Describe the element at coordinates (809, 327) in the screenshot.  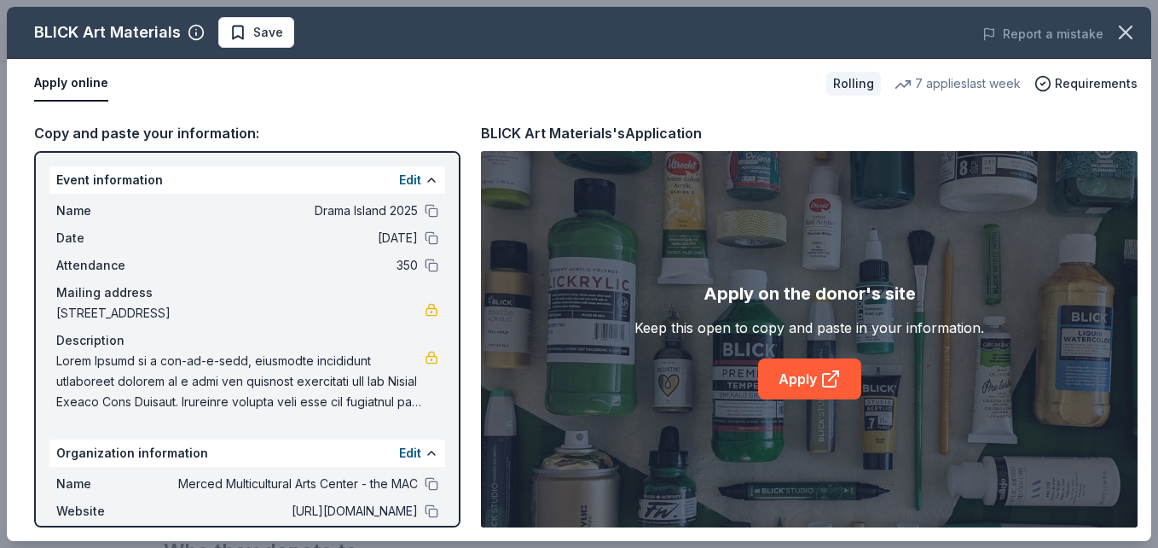
I see `div: Keep this open to copy and paste in your information.` at that location.